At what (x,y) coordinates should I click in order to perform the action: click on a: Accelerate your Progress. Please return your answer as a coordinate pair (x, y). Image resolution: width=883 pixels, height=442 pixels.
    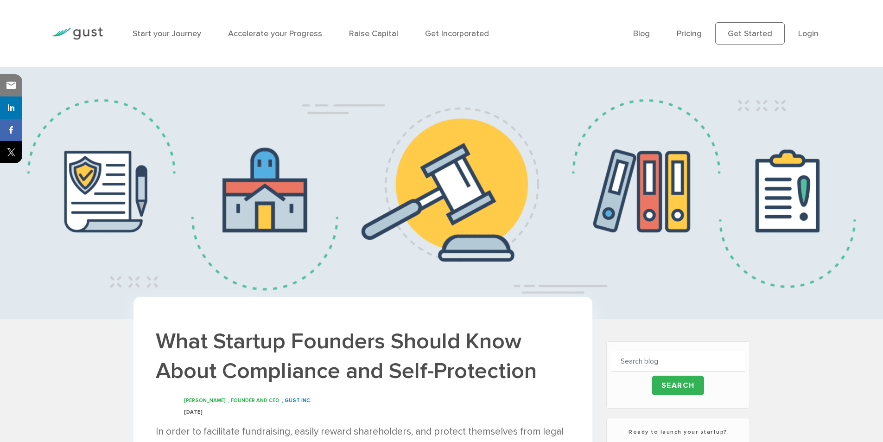
    Looking at the image, I should click on (275, 33).